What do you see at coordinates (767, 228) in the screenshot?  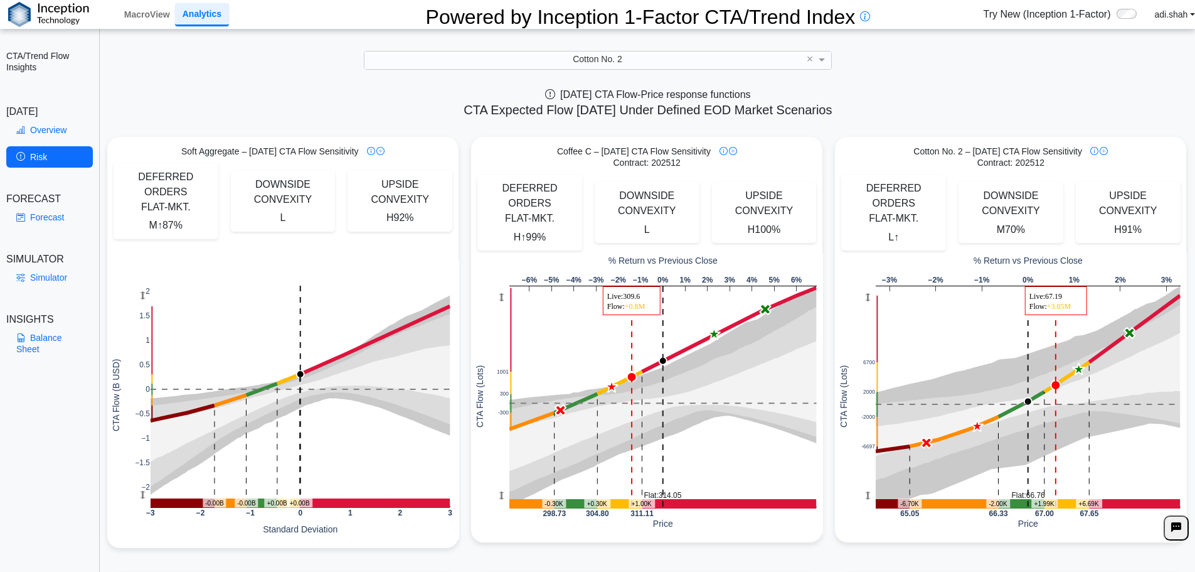 I see `span: 100%` at bounding box center [767, 228].